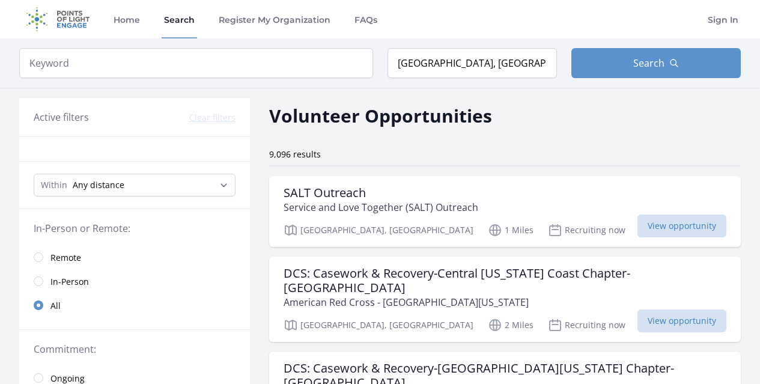 The image size is (760, 384). What do you see at coordinates (135, 228) in the screenshot?
I see `legend: In-Person or Remote:` at bounding box center [135, 228].